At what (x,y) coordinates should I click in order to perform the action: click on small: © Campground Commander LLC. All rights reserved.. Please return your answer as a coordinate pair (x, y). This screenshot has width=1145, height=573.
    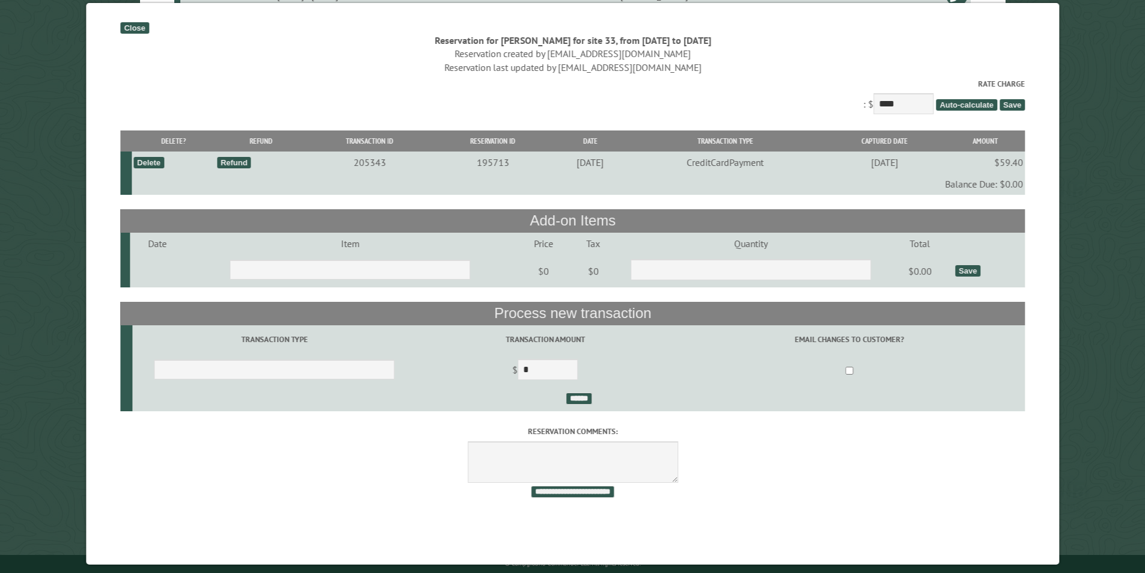
    Looking at the image, I should click on (573, 563).